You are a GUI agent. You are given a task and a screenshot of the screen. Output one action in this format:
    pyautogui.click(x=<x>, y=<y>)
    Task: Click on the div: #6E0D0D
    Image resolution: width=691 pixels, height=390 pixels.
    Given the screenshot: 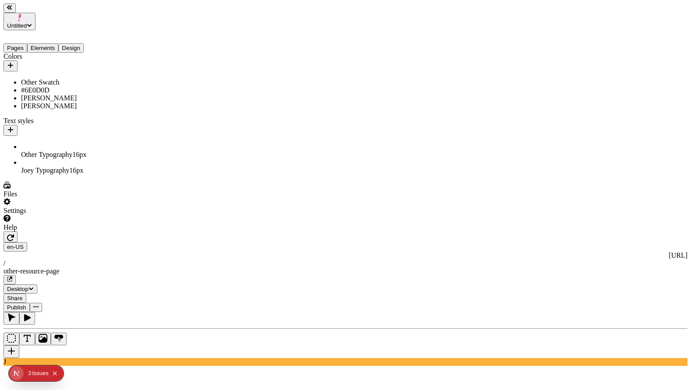 What is the action you would take?
    pyautogui.click(x=65, y=90)
    